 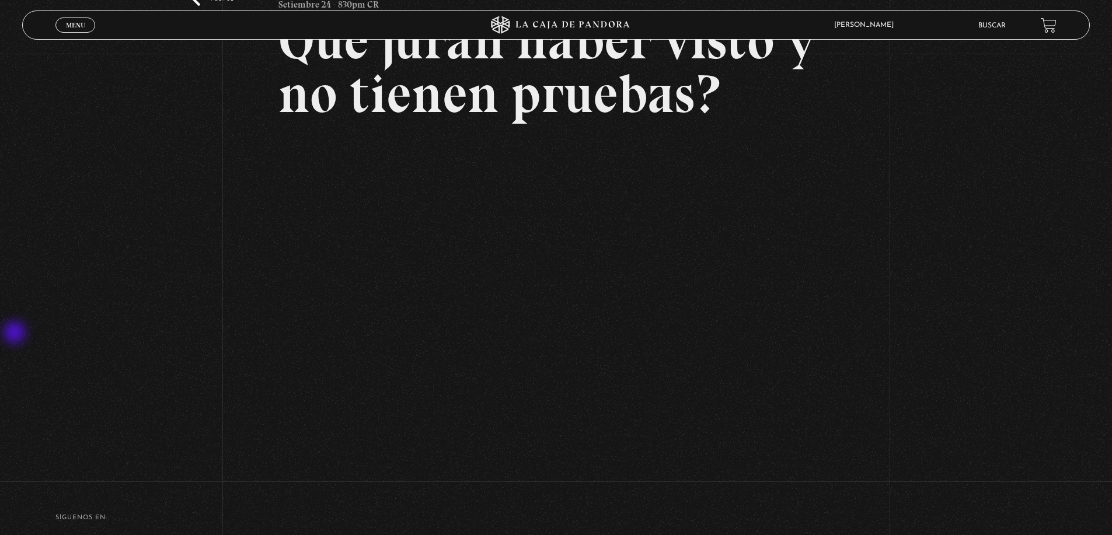 What do you see at coordinates (556, 67) in the screenshot?
I see `h2: Qué juran haber visto y no tienen pruebas?` at bounding box center [556, 67].